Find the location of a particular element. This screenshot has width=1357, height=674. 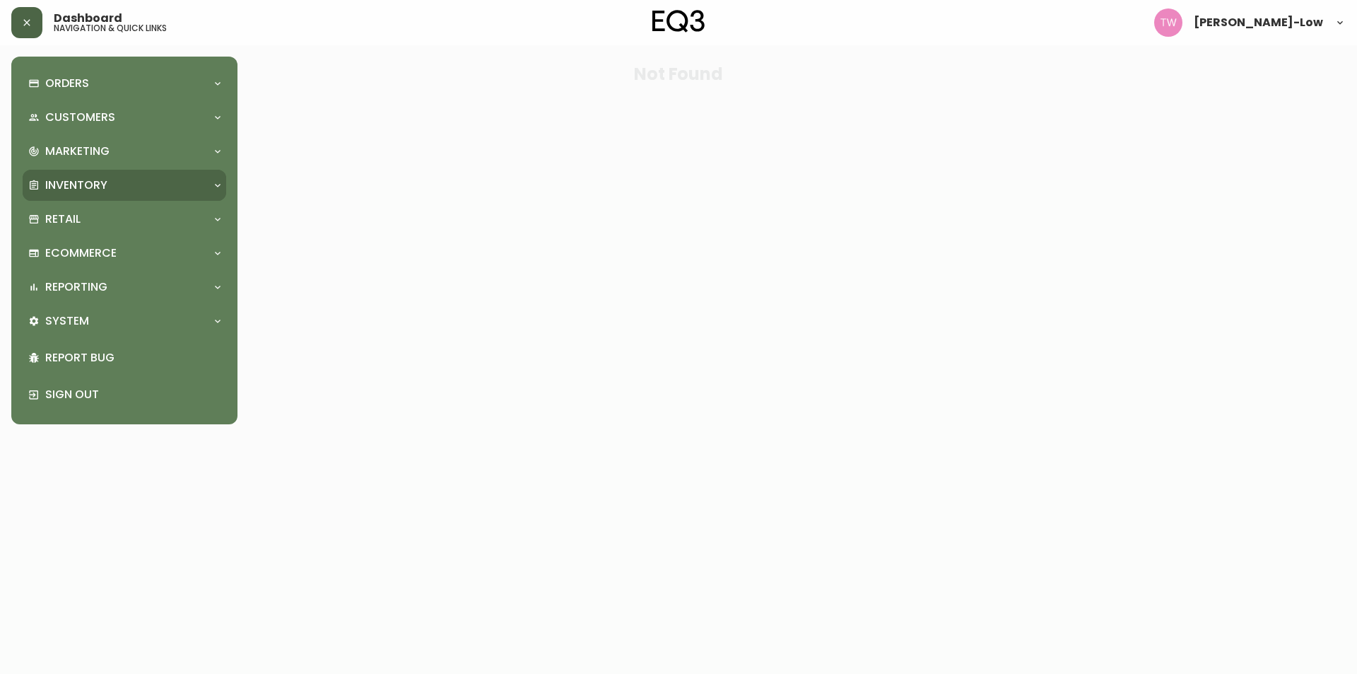

div: Inventory is located at coordinates (124, 185).